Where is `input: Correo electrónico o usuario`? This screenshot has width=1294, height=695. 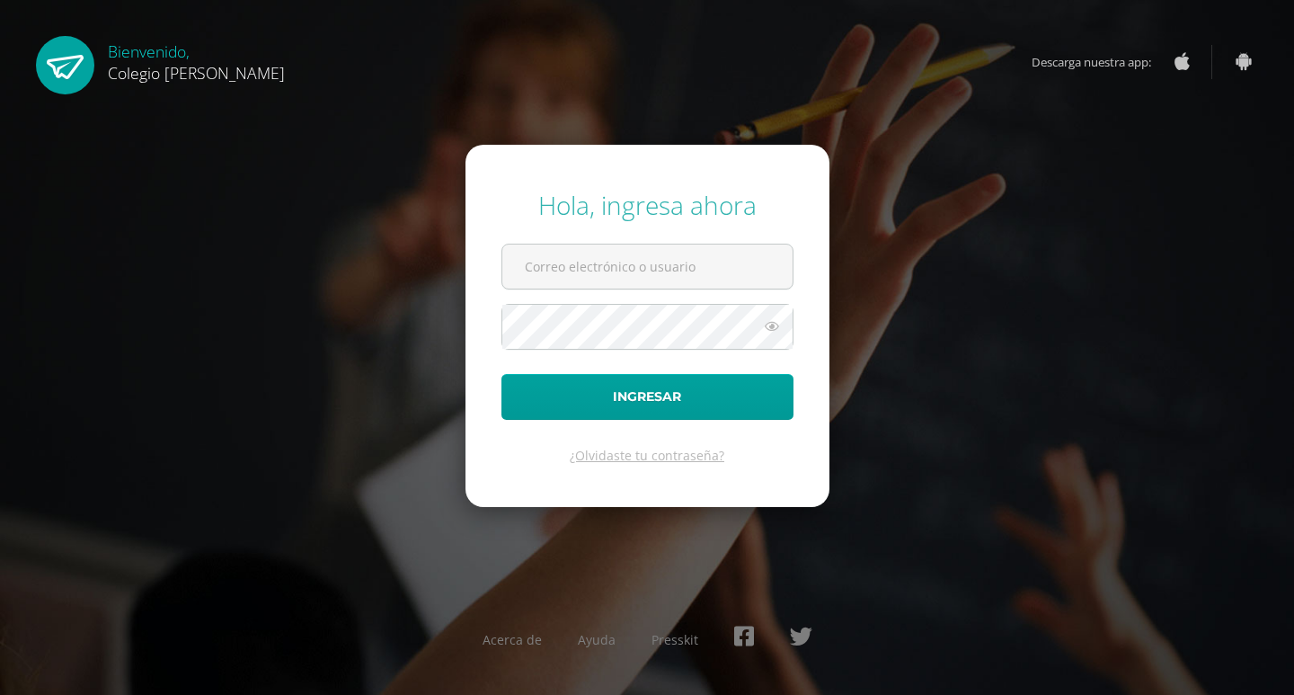
input: Correo electrónico o usuario is located at coordinates (647, 266).